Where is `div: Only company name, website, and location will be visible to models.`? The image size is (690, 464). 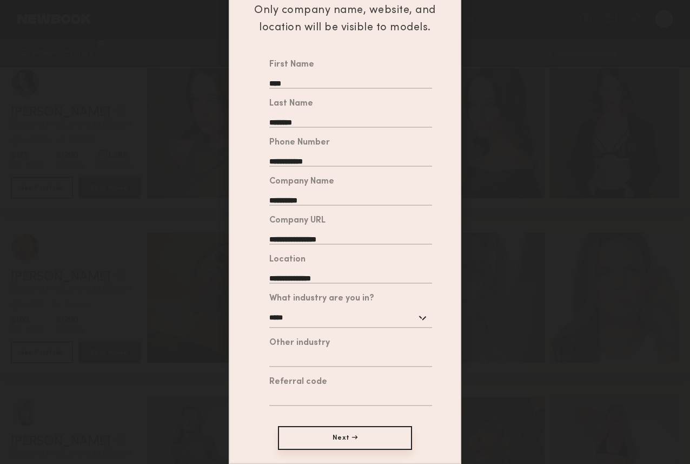
div: Only company name, website, and location will be visible to models. is located at coordinates (345, 19).